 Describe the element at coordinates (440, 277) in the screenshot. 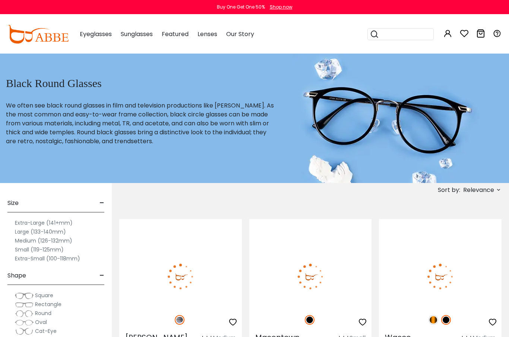

I see `img: Black Wasco - Acetate ,Universal Bridge Fit` at that location.